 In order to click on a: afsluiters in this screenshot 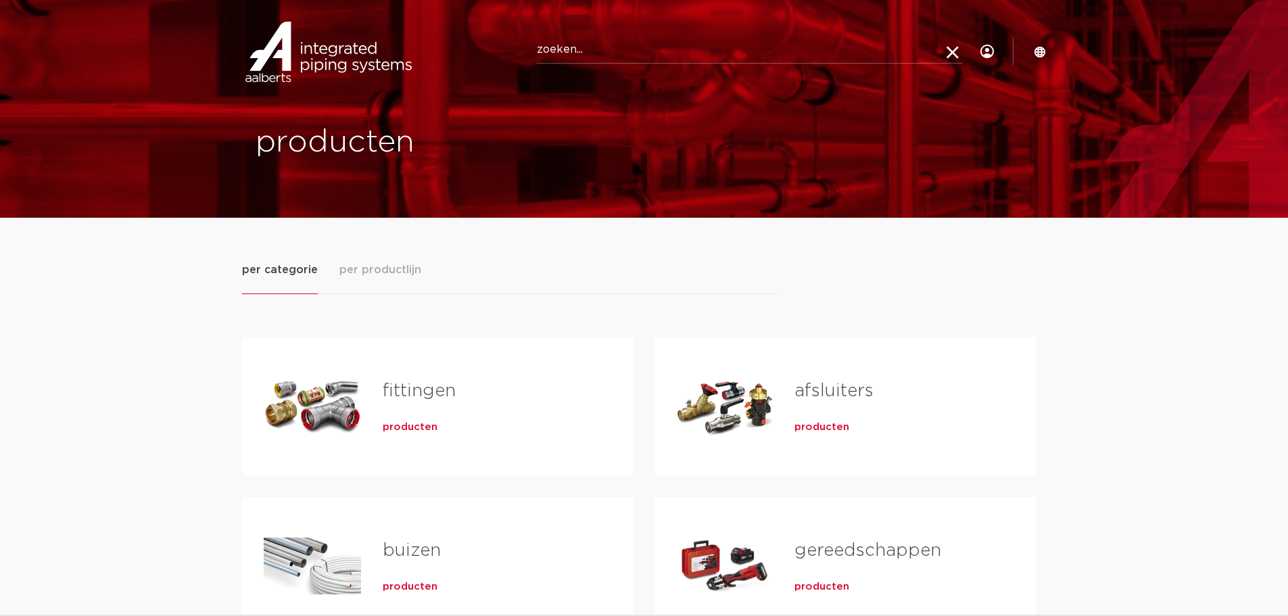, I will do `click(834, 391)`.